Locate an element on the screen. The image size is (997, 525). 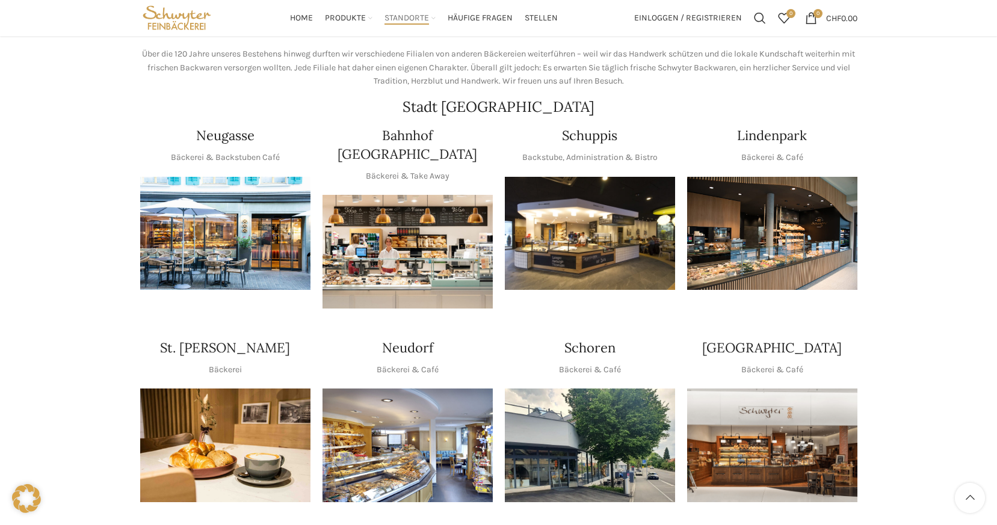
span: Standorte is located at coordinates (407, 18).